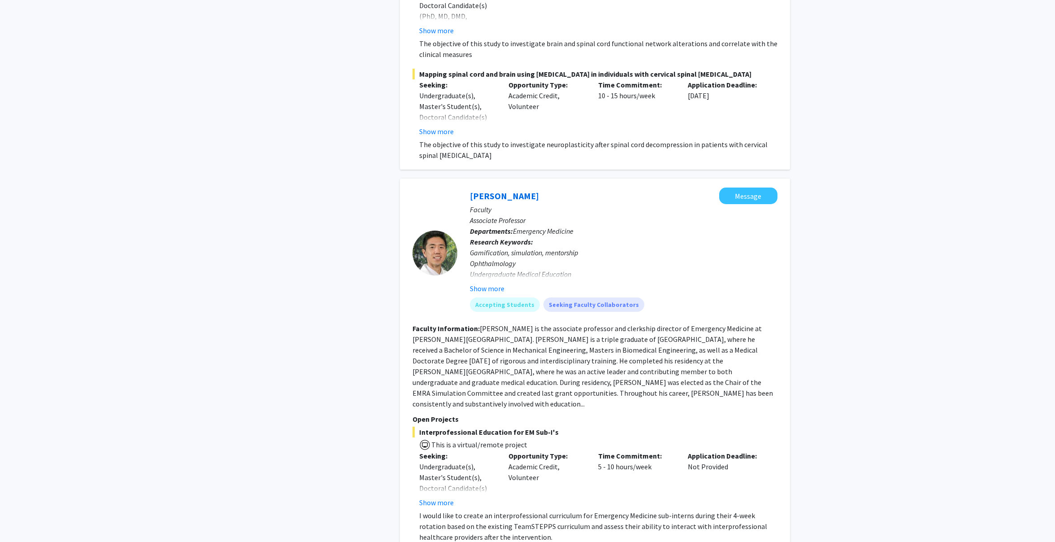  I want to click on p: Open Projects, so click(595, 419).